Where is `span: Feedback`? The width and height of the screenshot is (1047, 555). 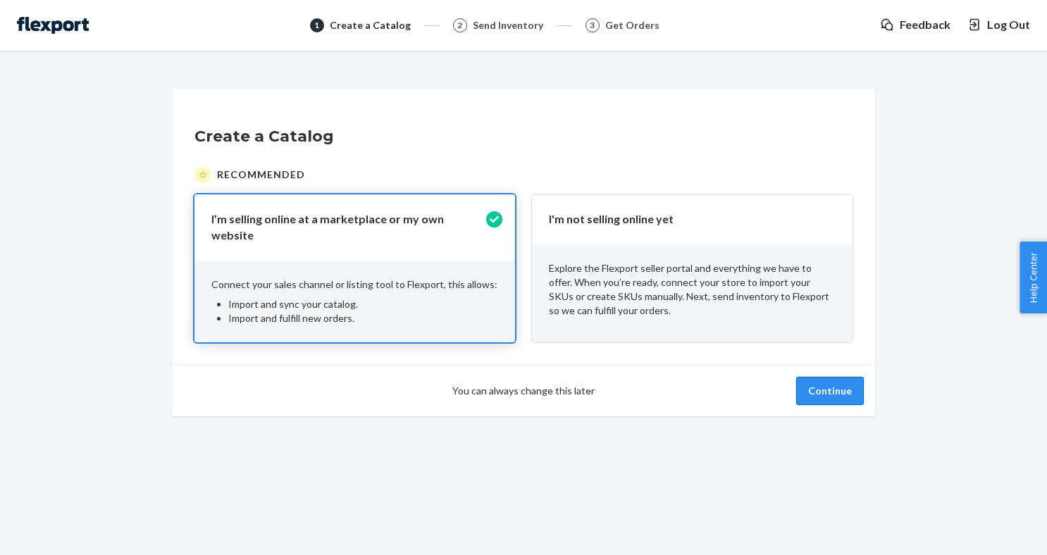 span: Feedback is located at coordinates (925, 25).